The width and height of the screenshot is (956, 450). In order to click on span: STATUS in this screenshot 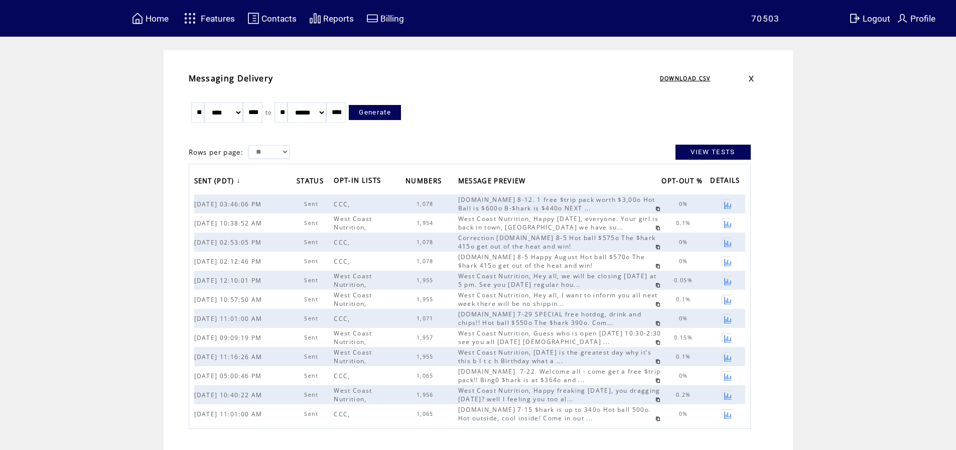, I will do `click(311, 182)`.